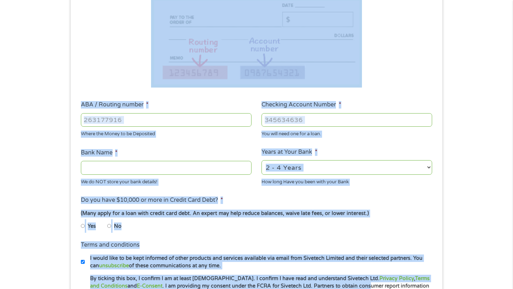 Image resolution: width=513 pixels, height=289 pixels. Describe the element at coordinates (347, 120) in the screenshot. I see `input: 345634636` at that location.